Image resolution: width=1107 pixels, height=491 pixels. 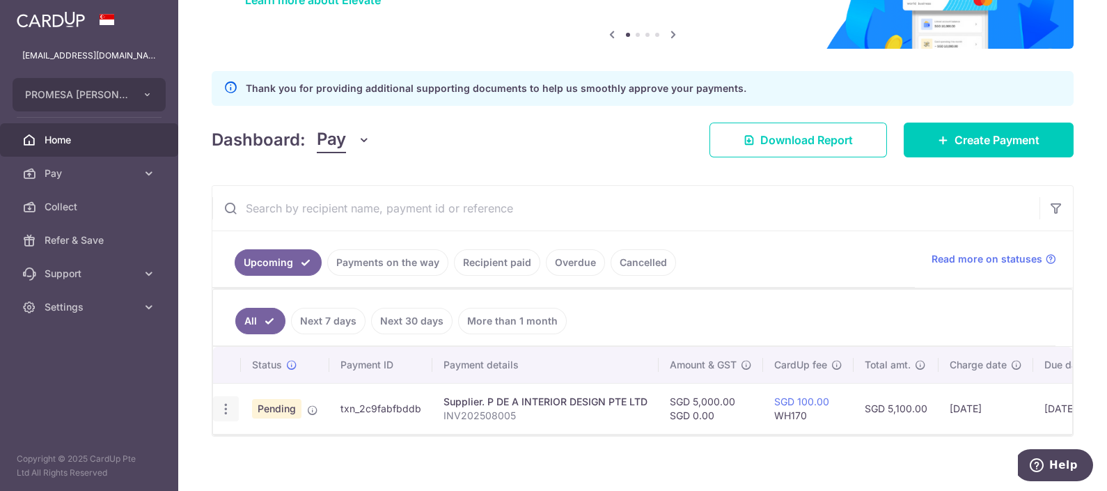 What do you see at coordinates (997, 140) in the screenshot?
I see `span: Create Payment` at bounding box center [997, 140].